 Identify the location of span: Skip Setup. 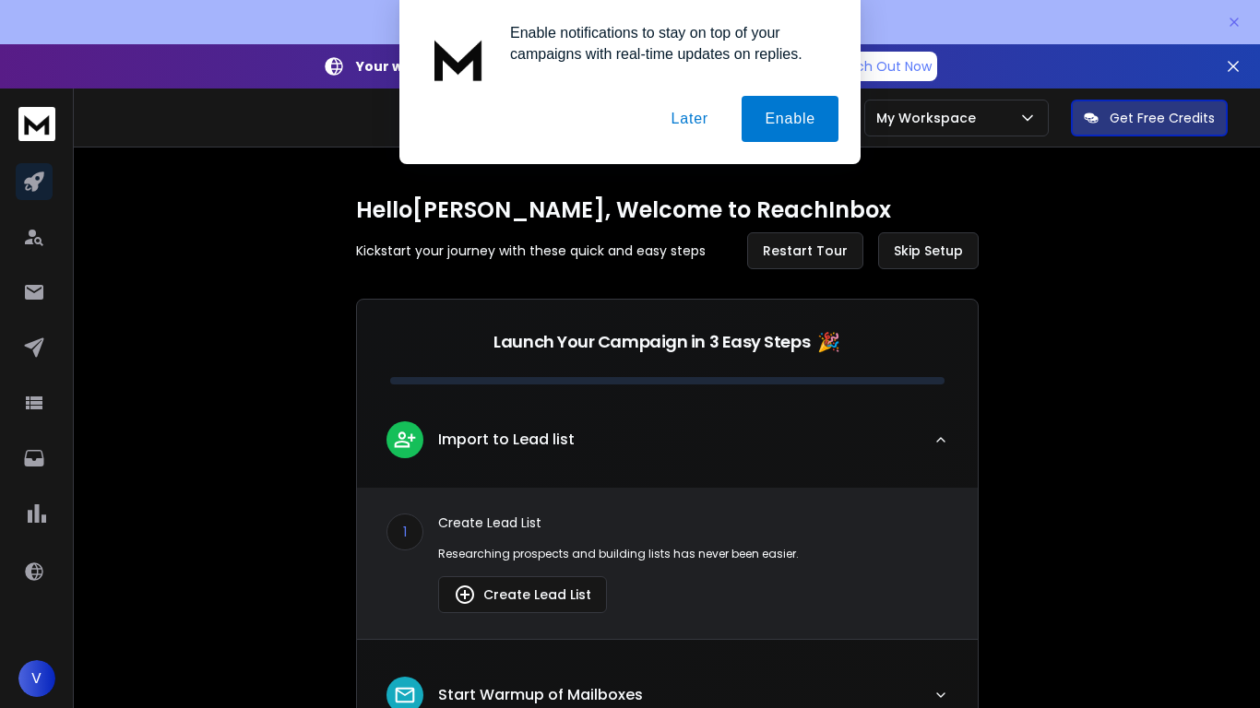
(928, 251).